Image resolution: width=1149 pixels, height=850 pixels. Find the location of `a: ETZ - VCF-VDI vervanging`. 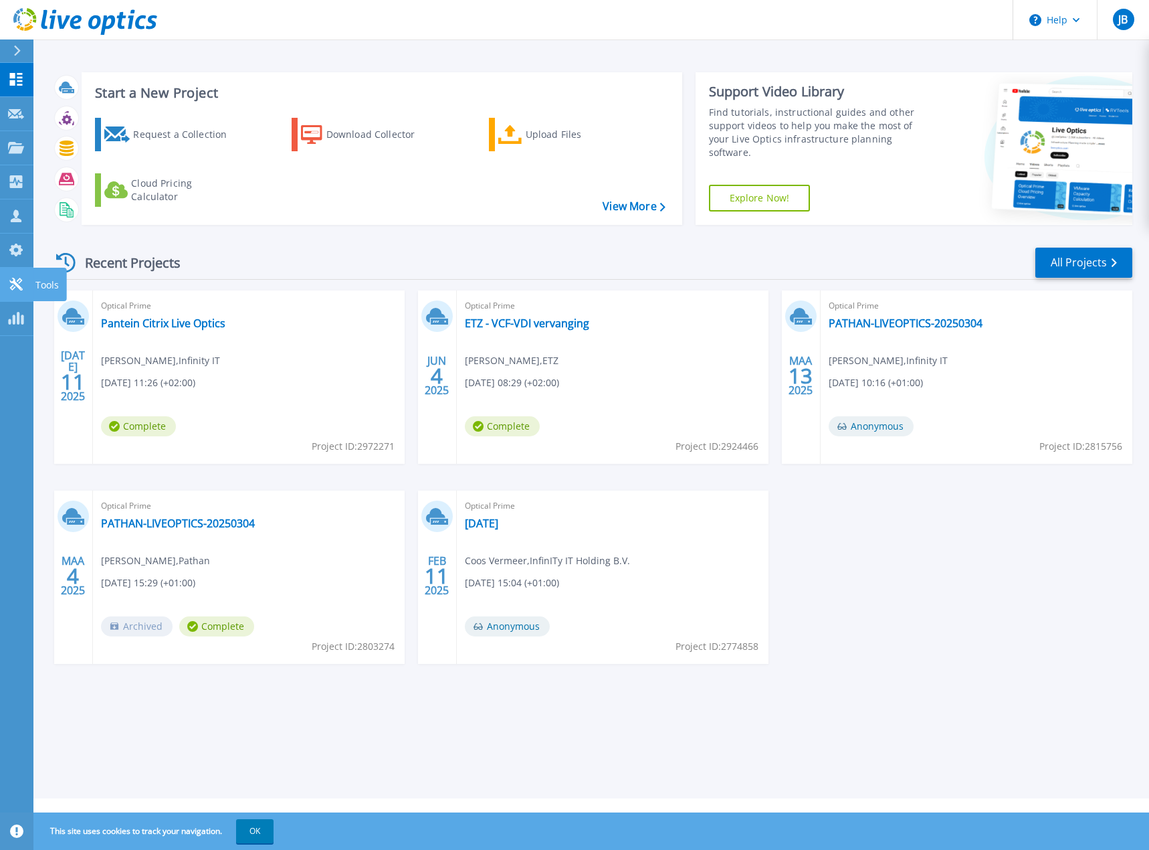

a: ETZ - VCF-VDI vervanging is located at coordinates (527, 323).